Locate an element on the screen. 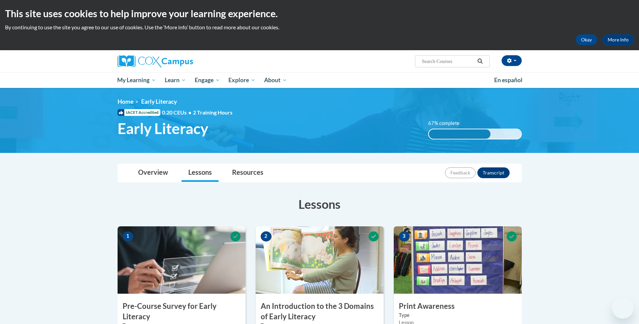  span: About is located at coordinates (276, 80).